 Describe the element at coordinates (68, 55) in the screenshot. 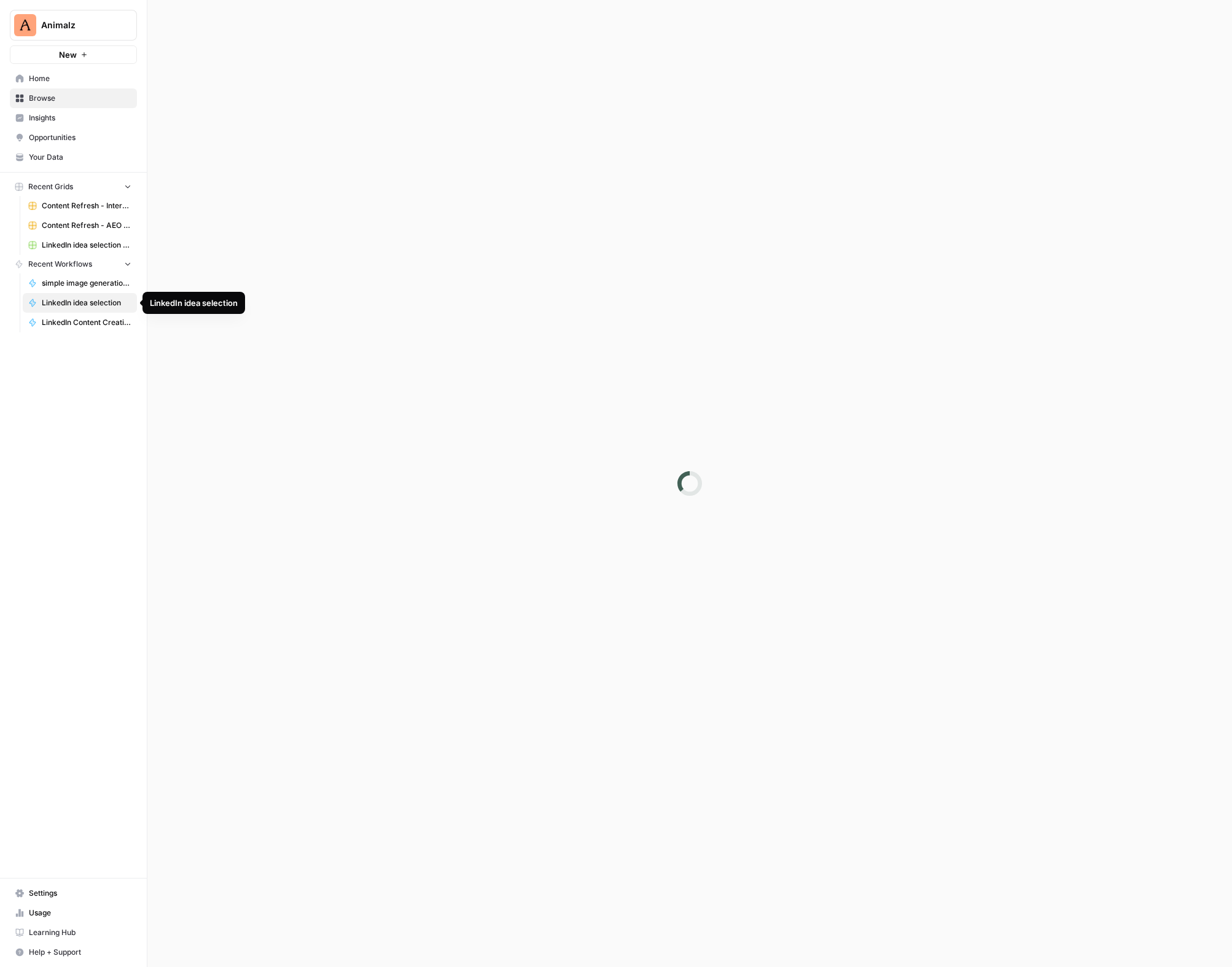

I see `span: New` at that location.